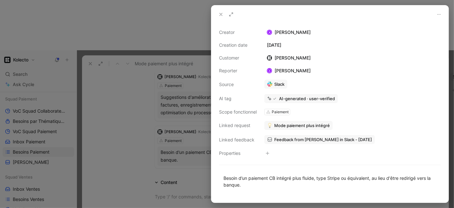 This screenshot has width=454, height=208. I want to click on div: Customer, so click(238, 58).